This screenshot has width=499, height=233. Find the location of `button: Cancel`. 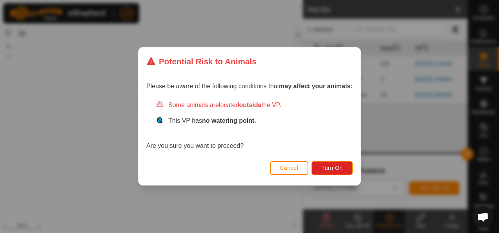

button: Cancel is located at coordinates (289, 168).